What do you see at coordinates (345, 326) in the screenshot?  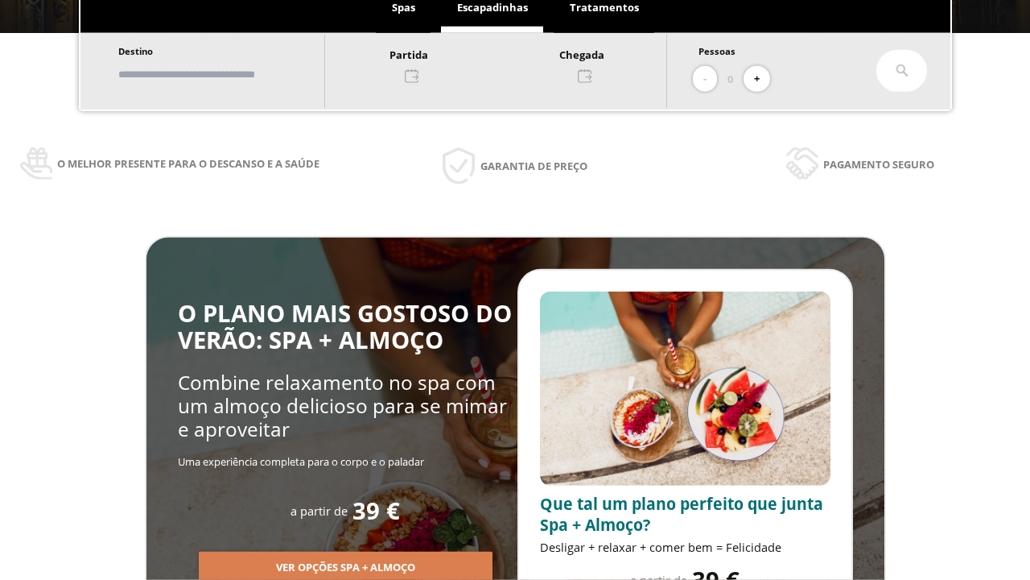 I see `span: O PLANO MAIS GOSTOSO DO VERÃO: SPA + ALMOÇO` at bounding box center [345, 326].